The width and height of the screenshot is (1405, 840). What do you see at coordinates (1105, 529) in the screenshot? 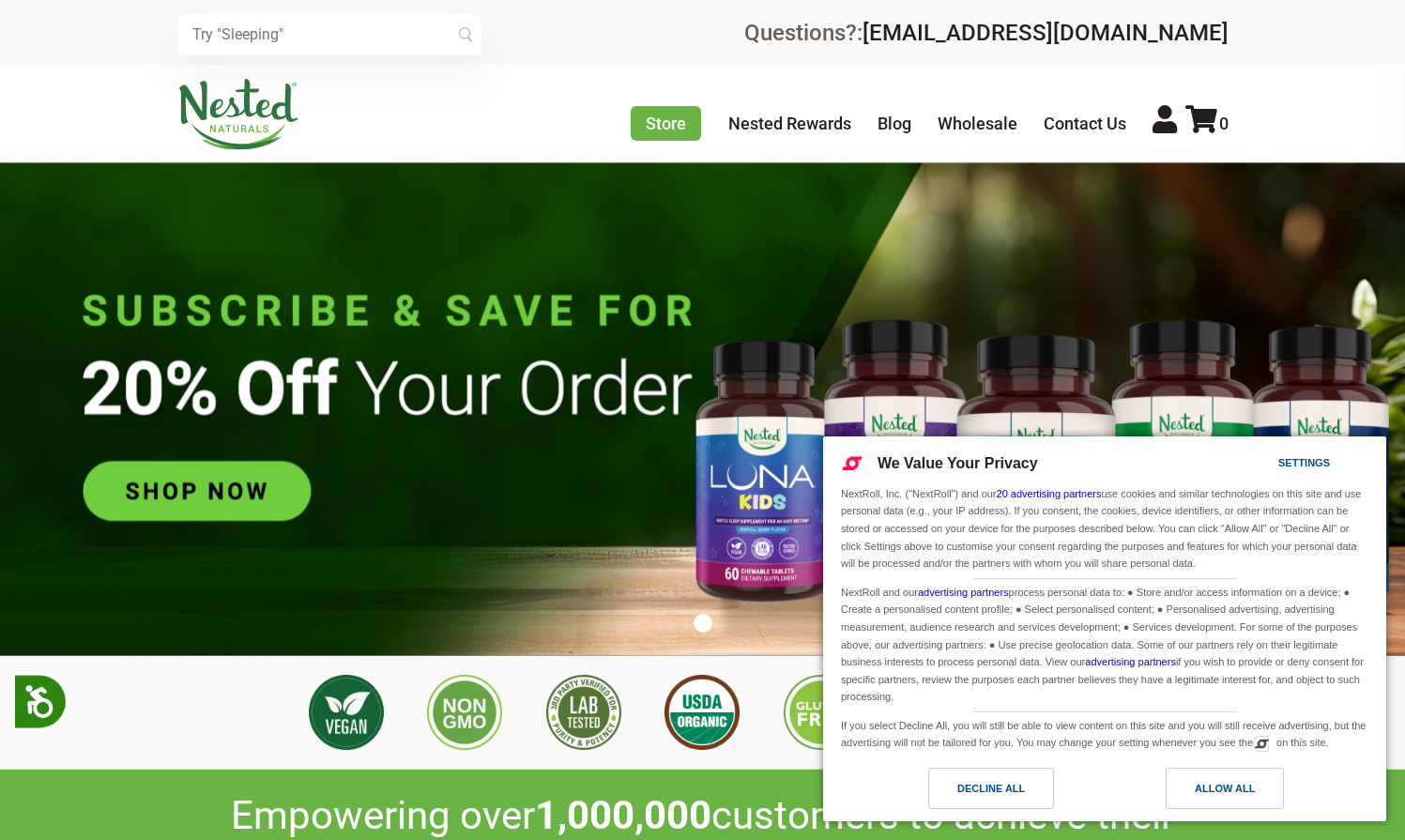
I see `div: NextRoll, Inc. ("NextRoll") and our use cookies and similar technologies on this site and use per...` at bounding box center [1105, 529].